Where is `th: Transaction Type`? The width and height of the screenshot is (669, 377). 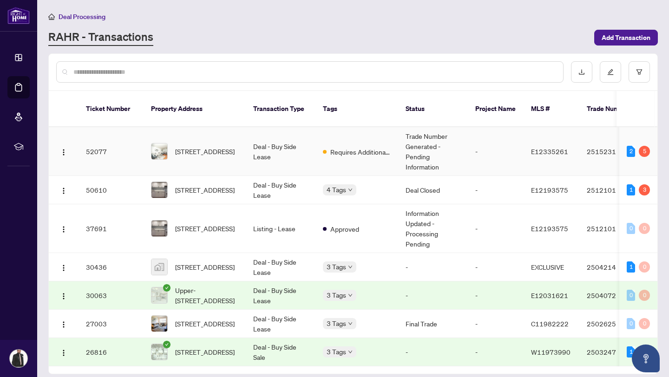
th: Transaction Type is located at coordinates (281, 109).